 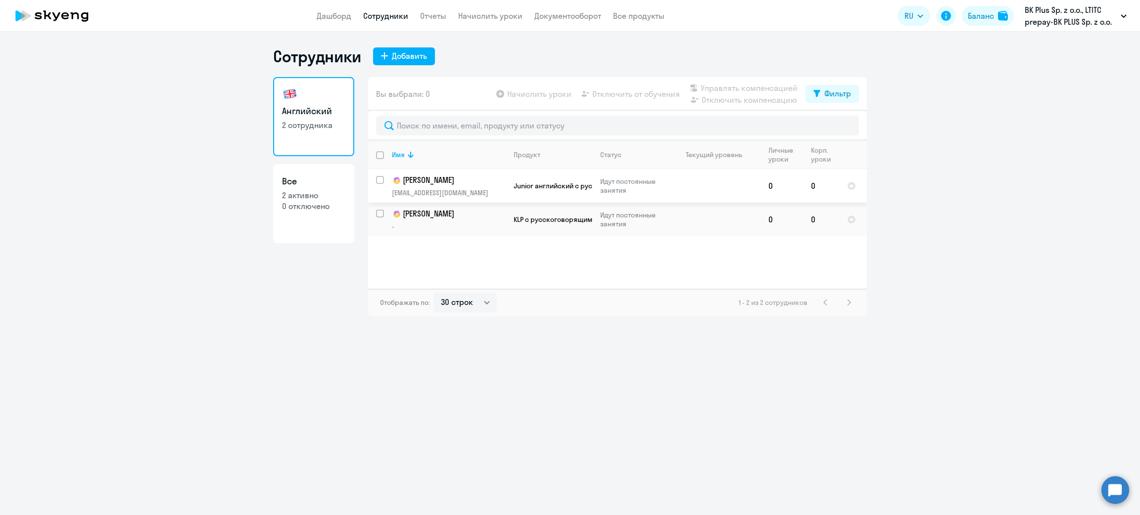 What do you see at coordinates (980, 16) in the screenshot?
I see `div: Баланс` at bounding box center [980, 16].